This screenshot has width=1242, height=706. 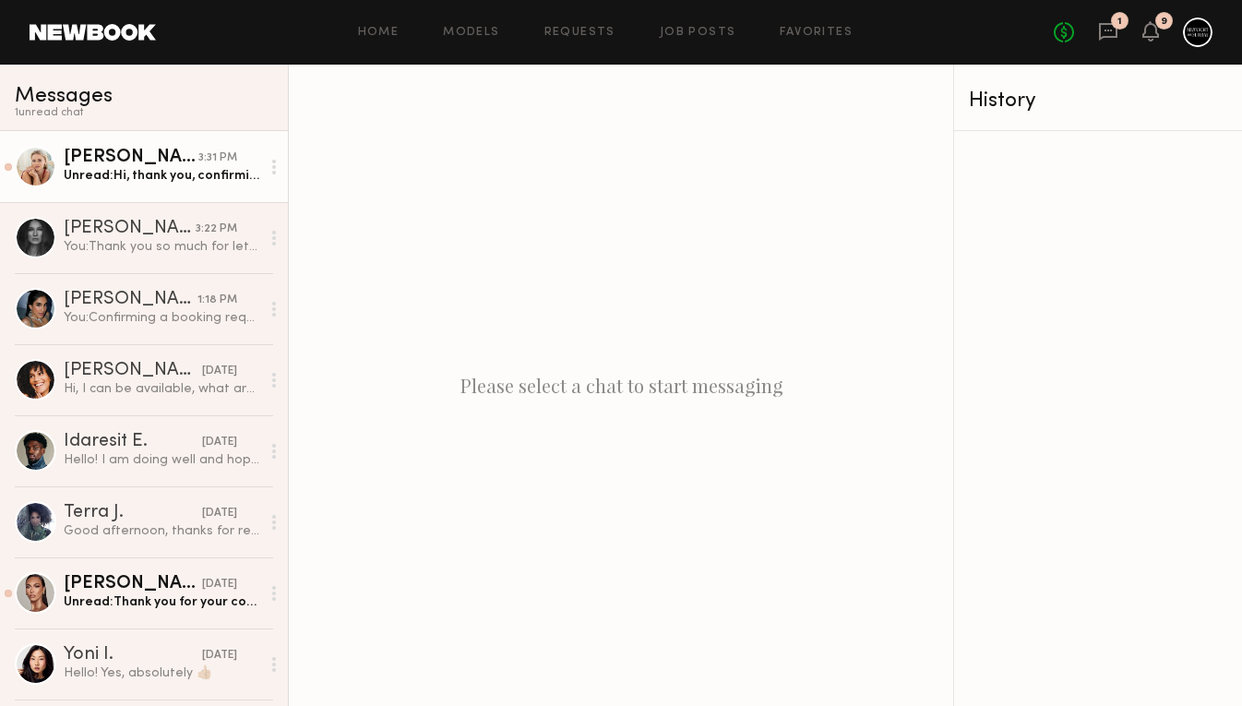 I want to click on div: Hello! I am doing well and hope the same for you. I can also confirm that I am interested and ava..., so click(x=162, y=460).